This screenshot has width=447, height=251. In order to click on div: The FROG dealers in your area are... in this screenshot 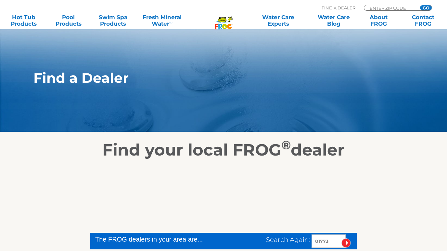, I will do `click(161, 240)`.